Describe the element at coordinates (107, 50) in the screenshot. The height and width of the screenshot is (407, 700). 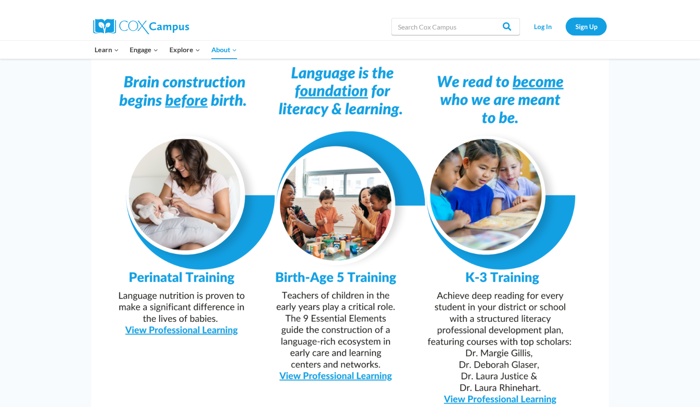
I see `button: Child menu of Learn` at that location.